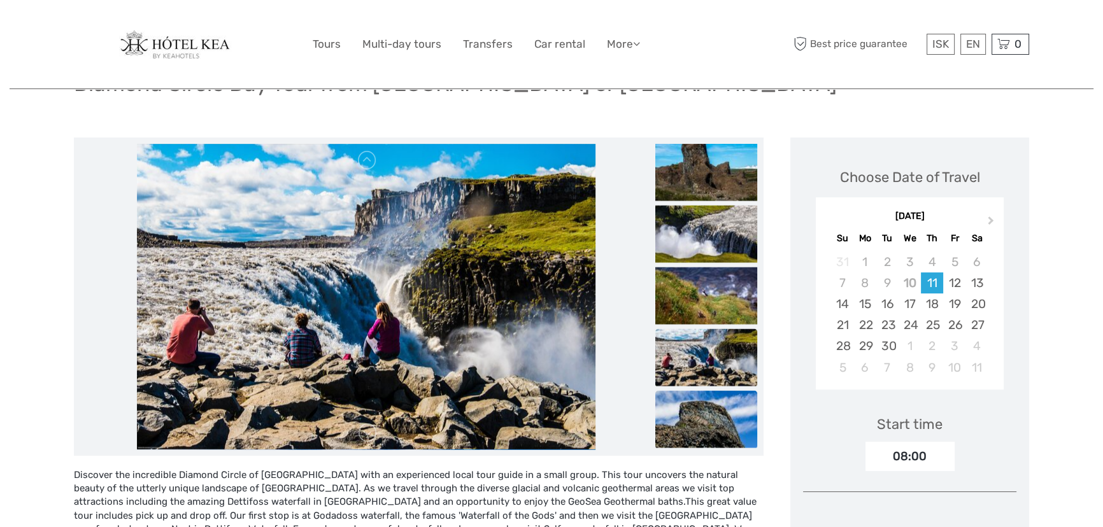  What do you see at coordinates (865, 262) in the screenshot?
I see `div: Not available Monday, September 1st, 2025` at bounding box center [865, 262].